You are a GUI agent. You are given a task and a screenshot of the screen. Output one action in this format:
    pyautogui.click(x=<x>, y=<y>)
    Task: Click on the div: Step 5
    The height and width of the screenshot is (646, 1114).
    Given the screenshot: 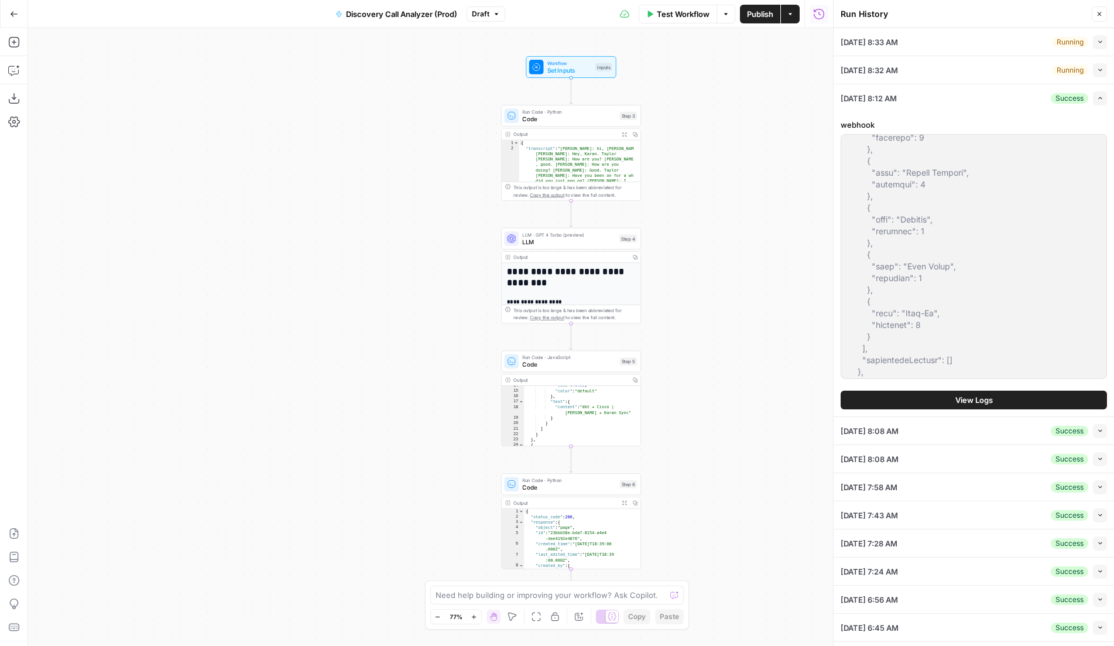 What is the action you would take?
    pyautogui.click(x=628, y=361)
    